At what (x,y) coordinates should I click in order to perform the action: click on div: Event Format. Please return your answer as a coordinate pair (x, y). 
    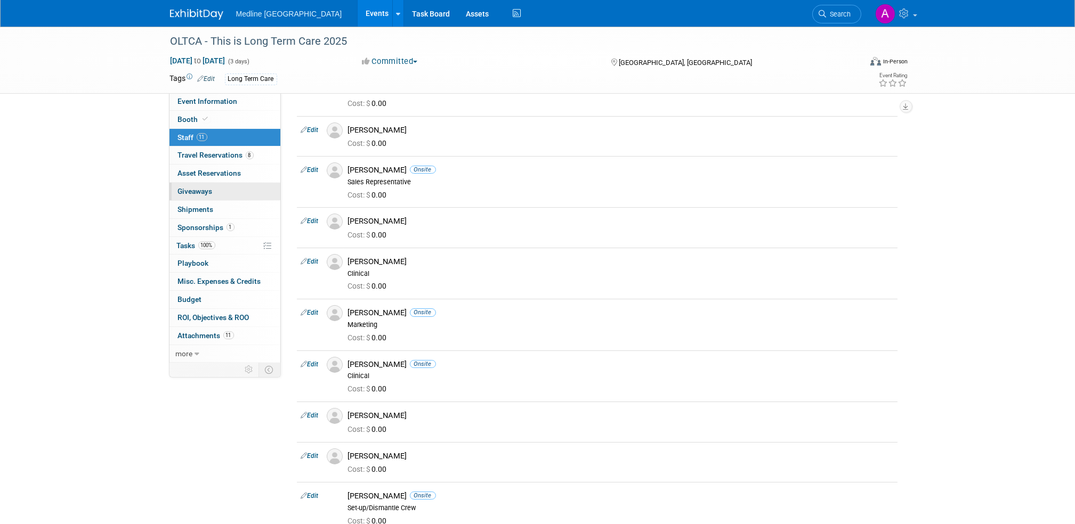
    Looking at the image, I should click on (853, 63).